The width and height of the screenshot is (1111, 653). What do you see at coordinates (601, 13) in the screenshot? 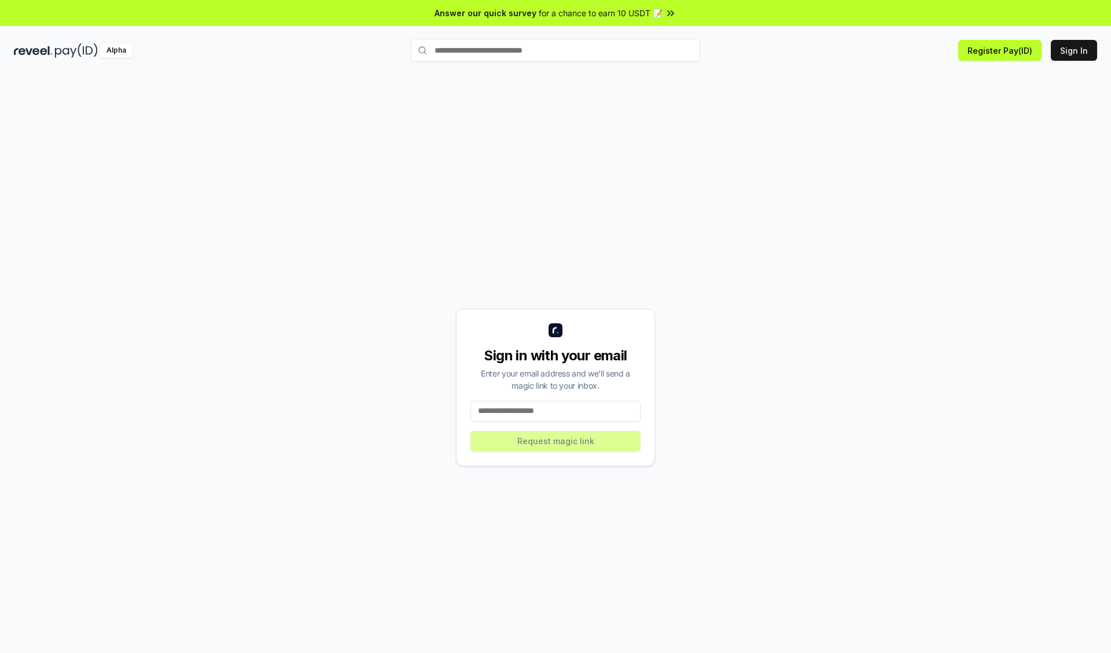
I see `span: for a chance to earn 10 USDT 📝` at bounding box center [601, 13].